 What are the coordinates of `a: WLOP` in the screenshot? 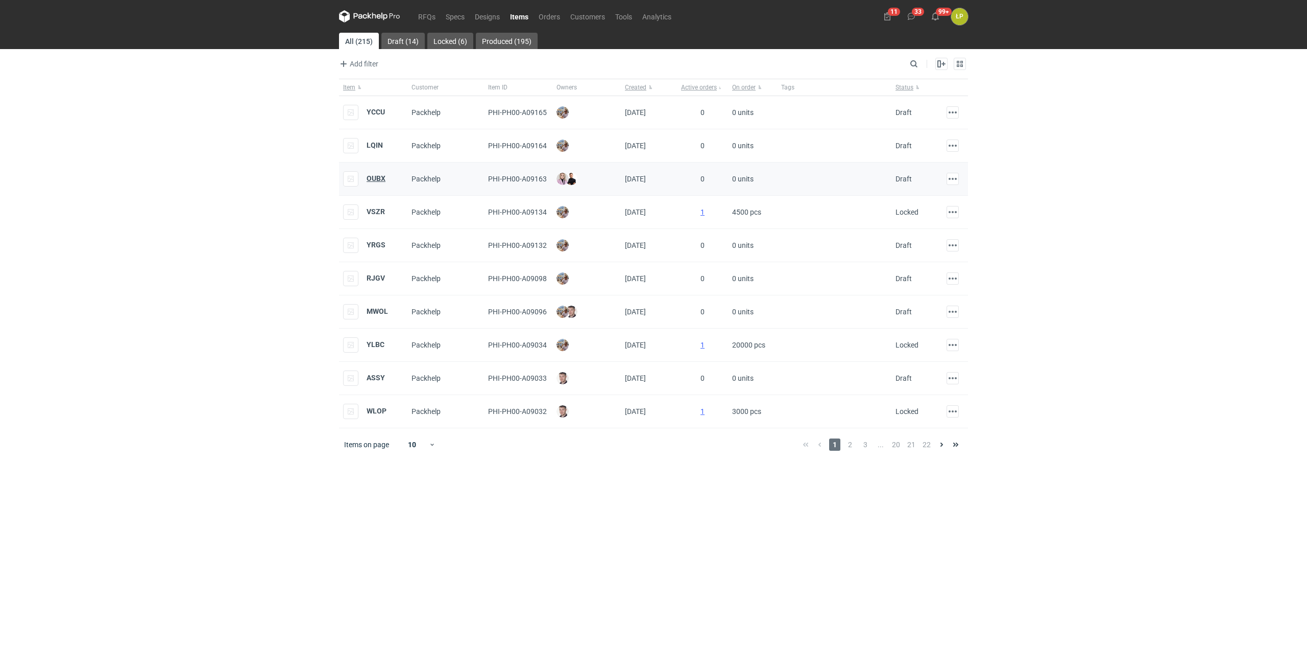 It's located at (376, 411).